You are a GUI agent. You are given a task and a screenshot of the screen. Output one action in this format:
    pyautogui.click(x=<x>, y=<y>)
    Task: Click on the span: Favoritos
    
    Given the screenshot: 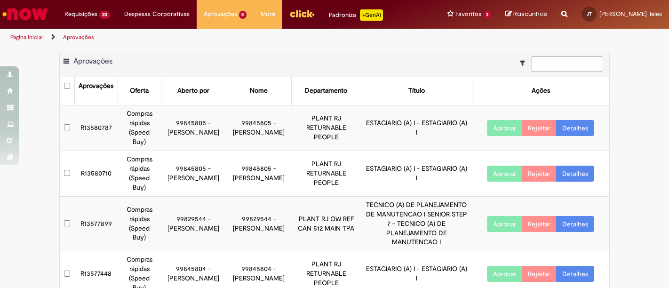 What is the action you would take?
    pyautogui.click(x=468, y=14)
    